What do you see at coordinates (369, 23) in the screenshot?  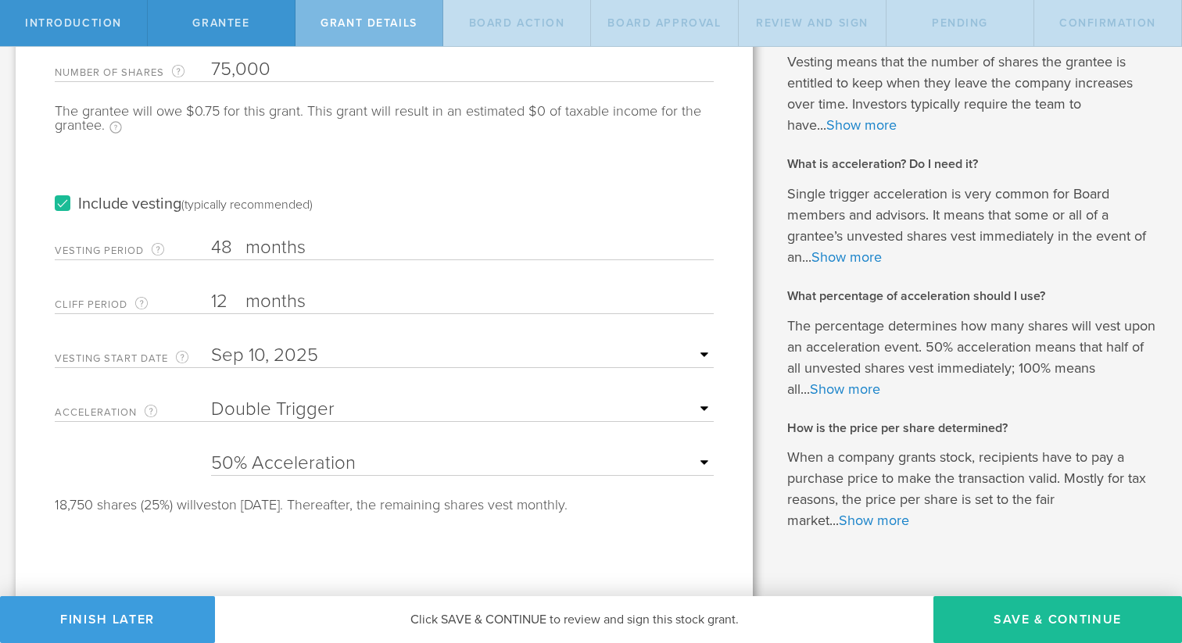 I see `span: Grant Details` at bounding box center [369, 23].